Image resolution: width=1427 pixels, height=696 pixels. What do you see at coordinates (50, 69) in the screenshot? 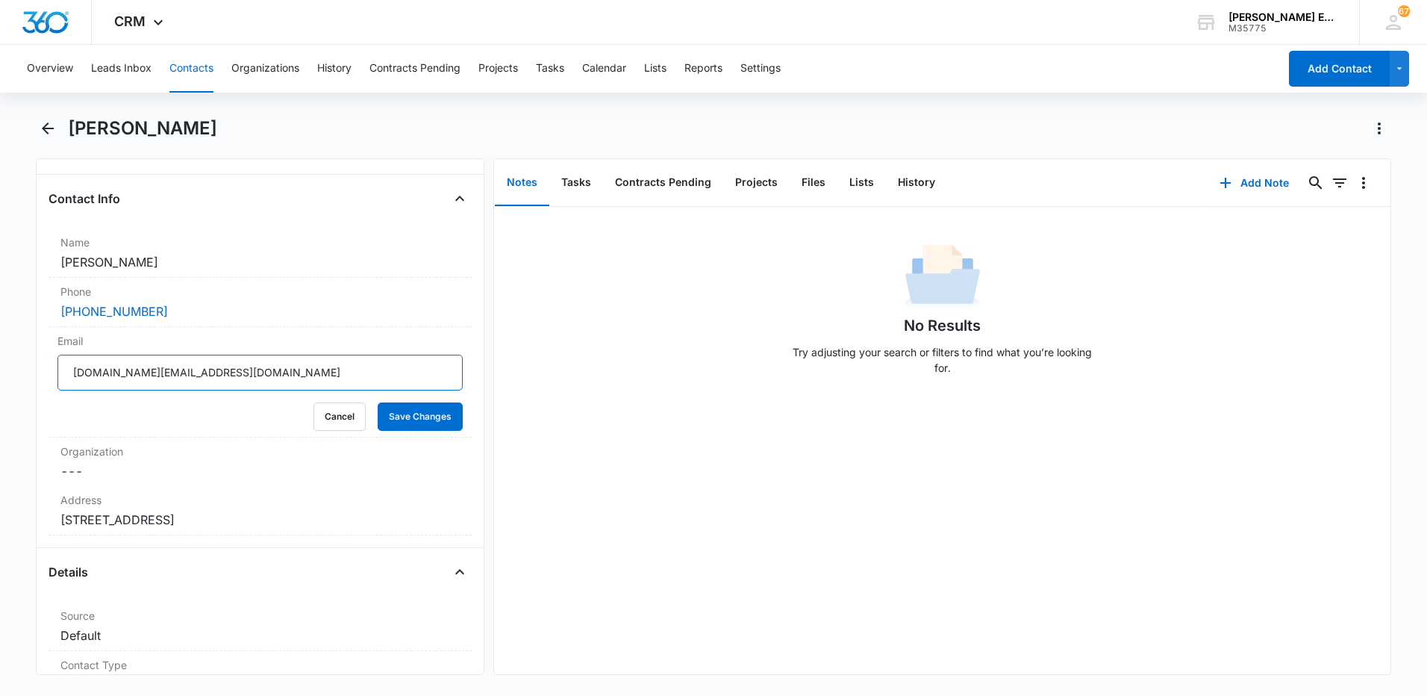
I see `button: Overview` at bounding box center [50, 69].